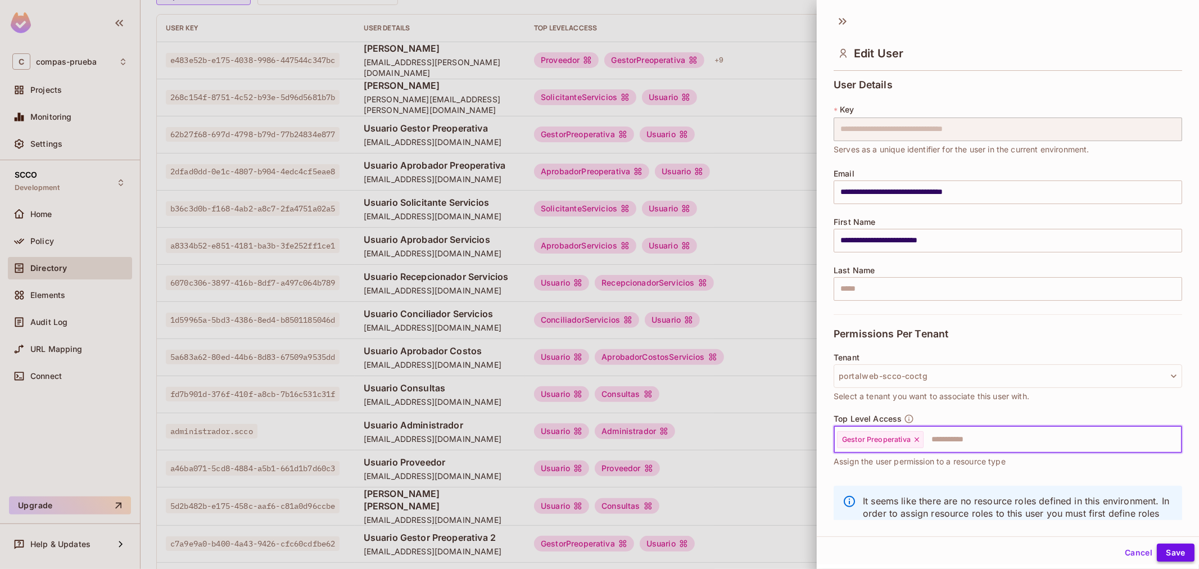  I want to click on span: First Name, so click(854, 222).